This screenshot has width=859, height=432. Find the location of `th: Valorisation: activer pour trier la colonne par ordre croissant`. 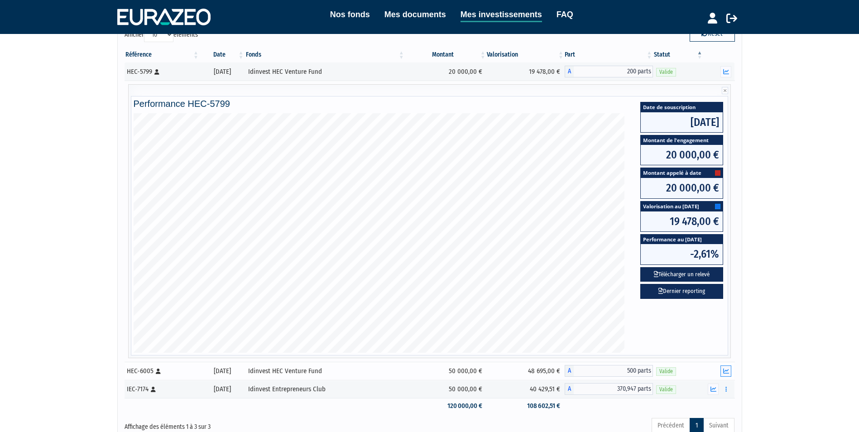

th: Valorisation: activer pour trier la colonne par ordre croissant is located at coordinates (526, 55).